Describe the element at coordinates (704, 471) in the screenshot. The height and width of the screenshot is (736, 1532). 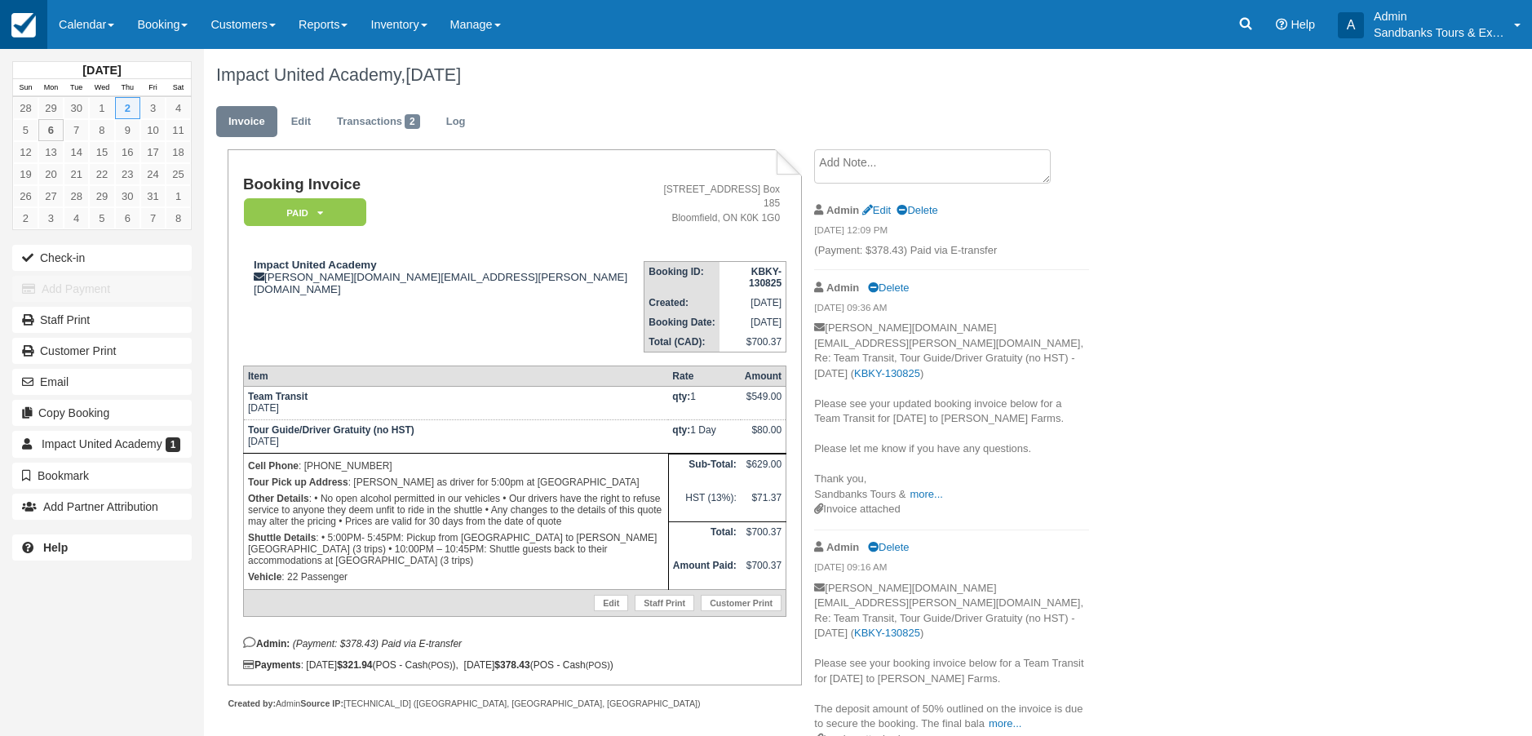
I see `th: Sub-Total:` at that location.